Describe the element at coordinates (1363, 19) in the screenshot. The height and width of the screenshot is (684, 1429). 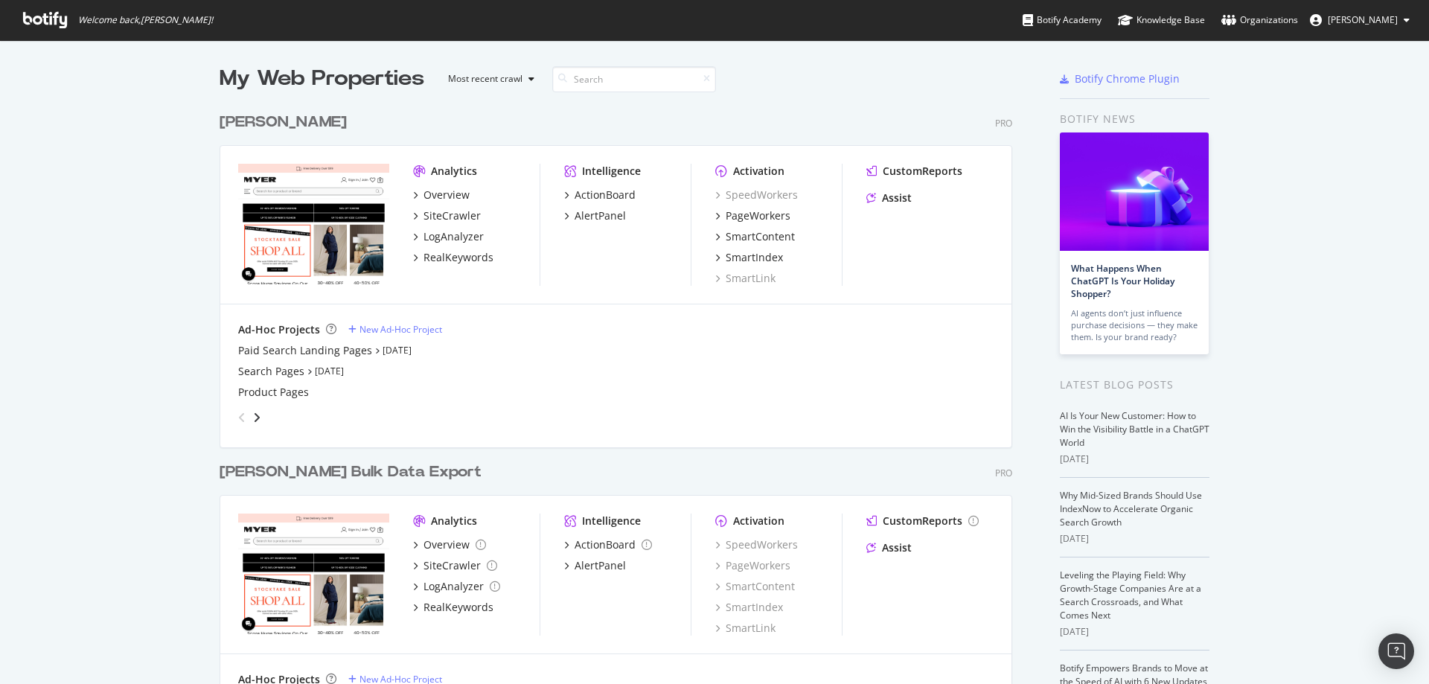
I see `span: Jadon Stewart` at that location.